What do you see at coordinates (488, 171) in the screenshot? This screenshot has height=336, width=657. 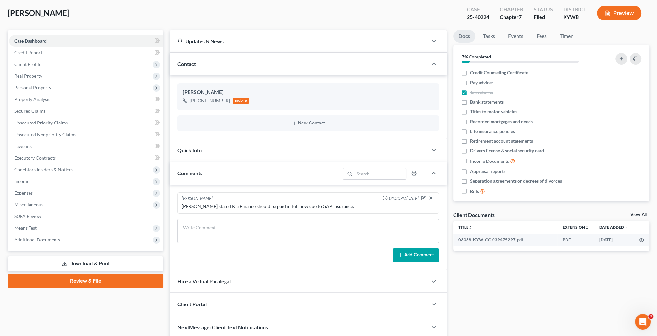 I see `span: Appraisal reports` at bounding box center [488, 171].